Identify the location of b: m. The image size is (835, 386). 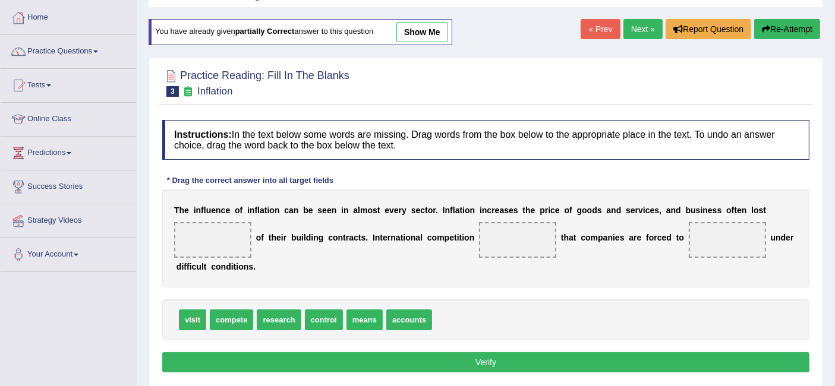
(364, 210).